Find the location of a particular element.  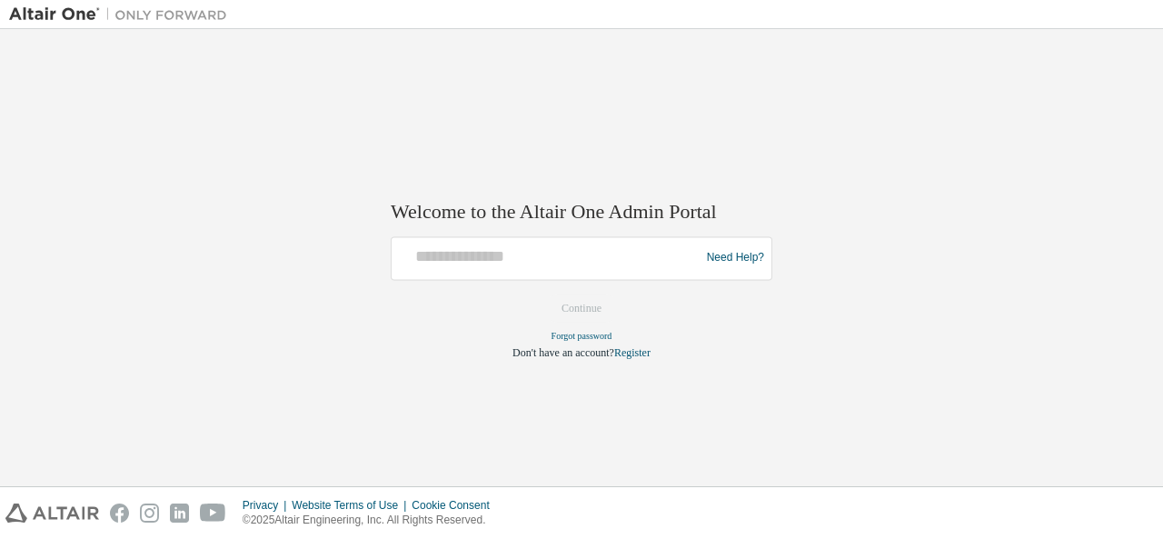

a: Register is located at coordinates (633, 353).